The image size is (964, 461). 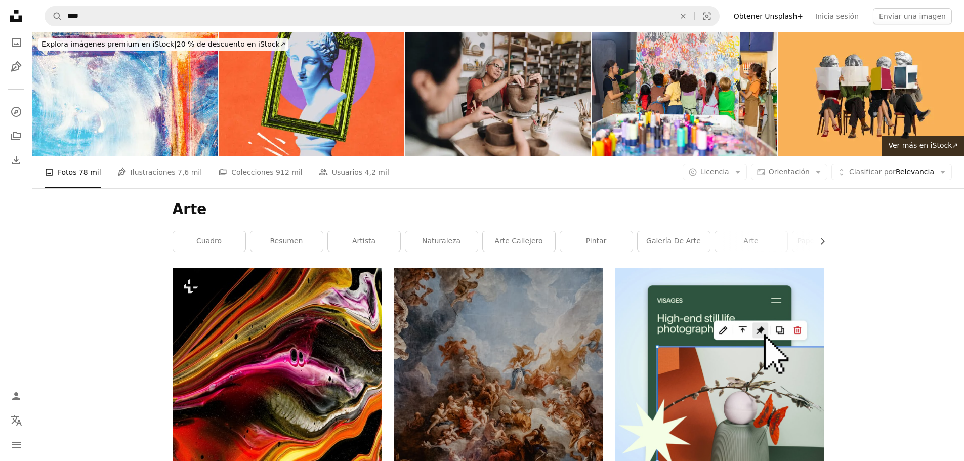 What do you see at coordinates (673, 241) in the screenshot?
I see `a: galería de arte` at bounding box center [673, 241].